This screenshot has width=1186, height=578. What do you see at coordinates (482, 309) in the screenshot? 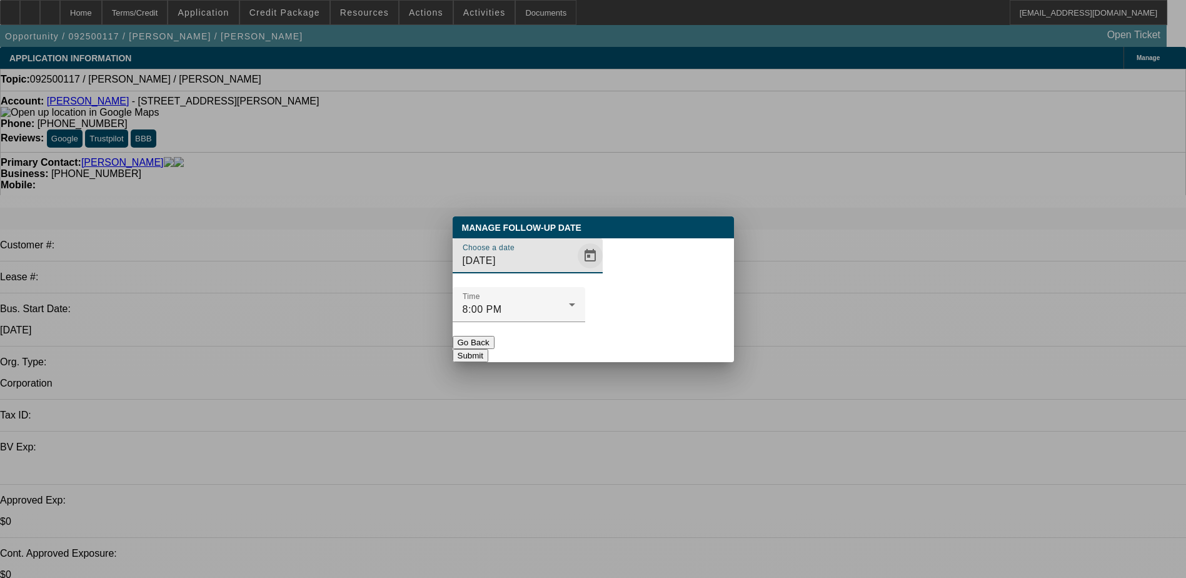
I see `span: 8:00 PM` at bounding box center [482, 309].